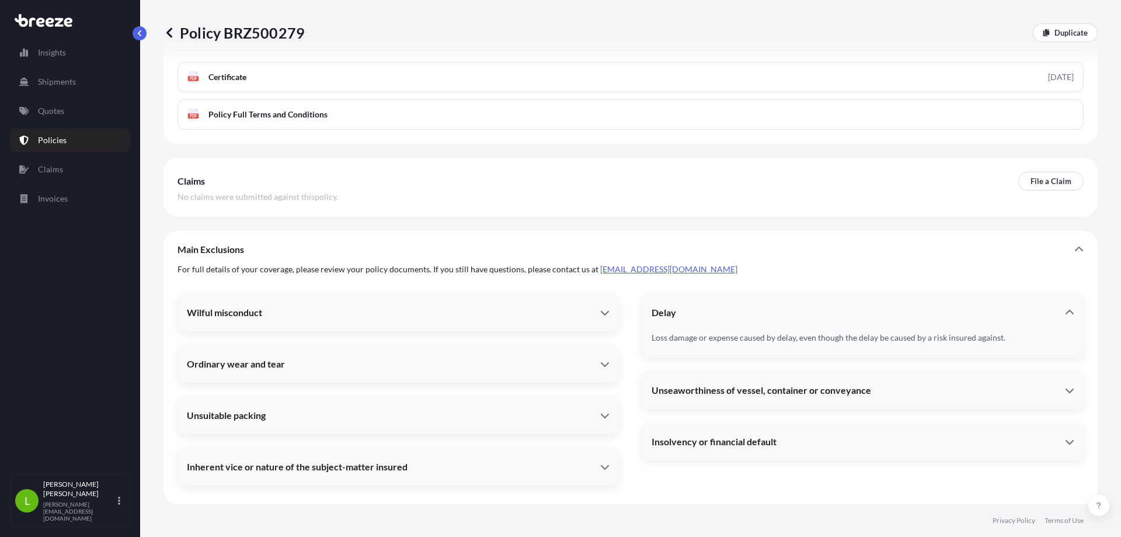  Describe the element at coordinates (70, 53) in the screenshot. I see `a: Insights` at that location.